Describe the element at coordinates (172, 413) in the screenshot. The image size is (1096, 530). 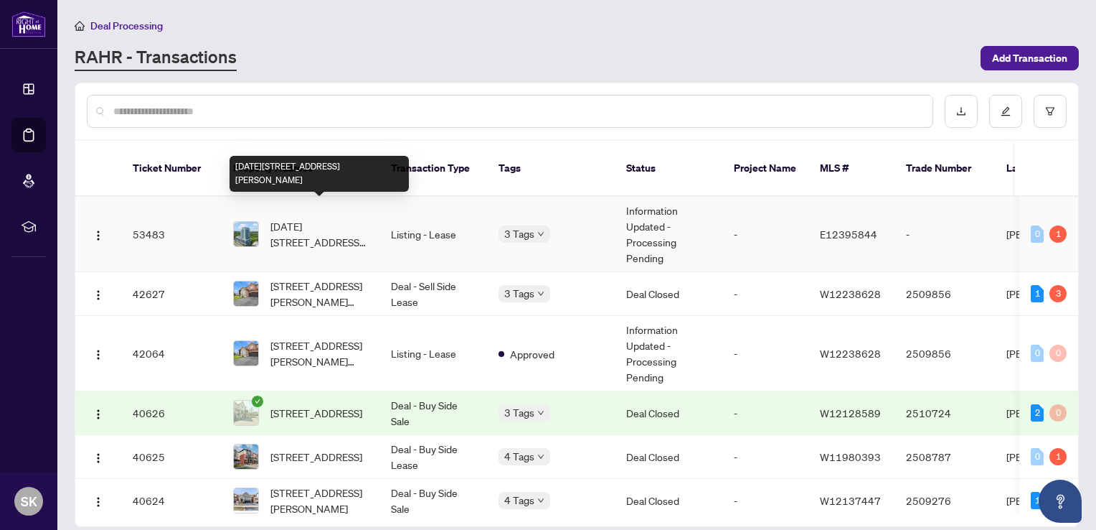
I see `td: 40626` at that location.